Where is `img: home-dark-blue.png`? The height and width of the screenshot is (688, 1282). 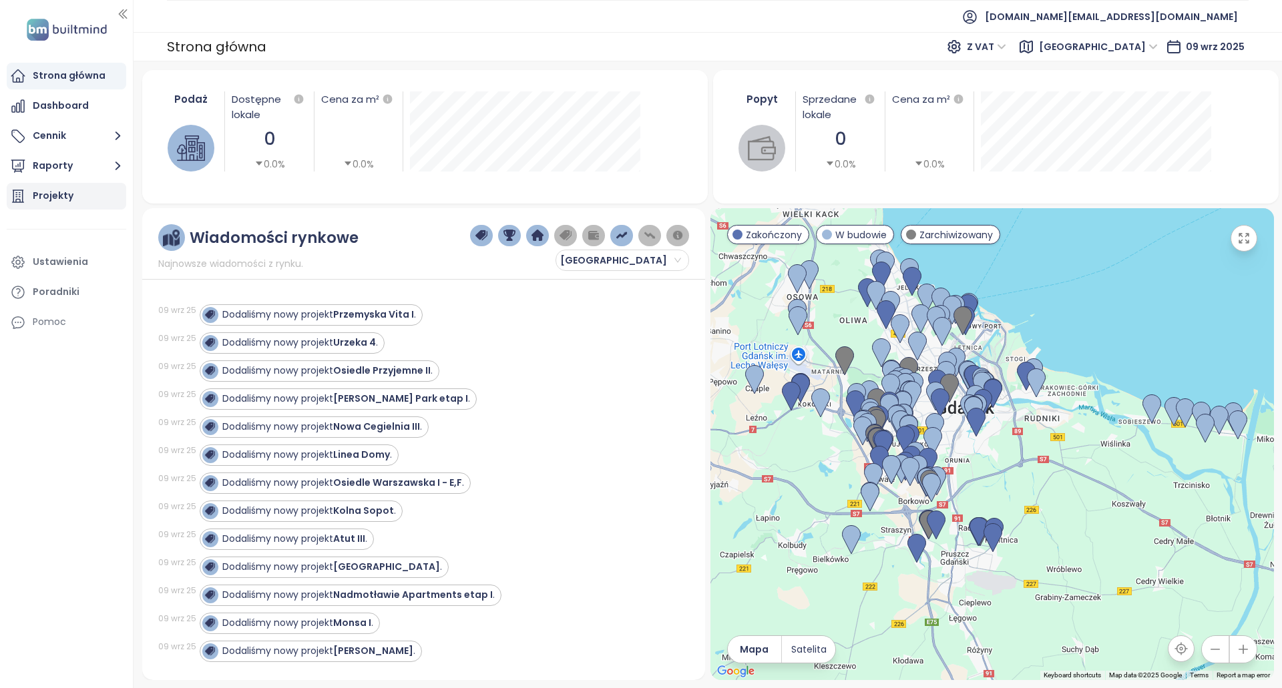 img: home-dark-blue.png is located at coordinates (537, 236).